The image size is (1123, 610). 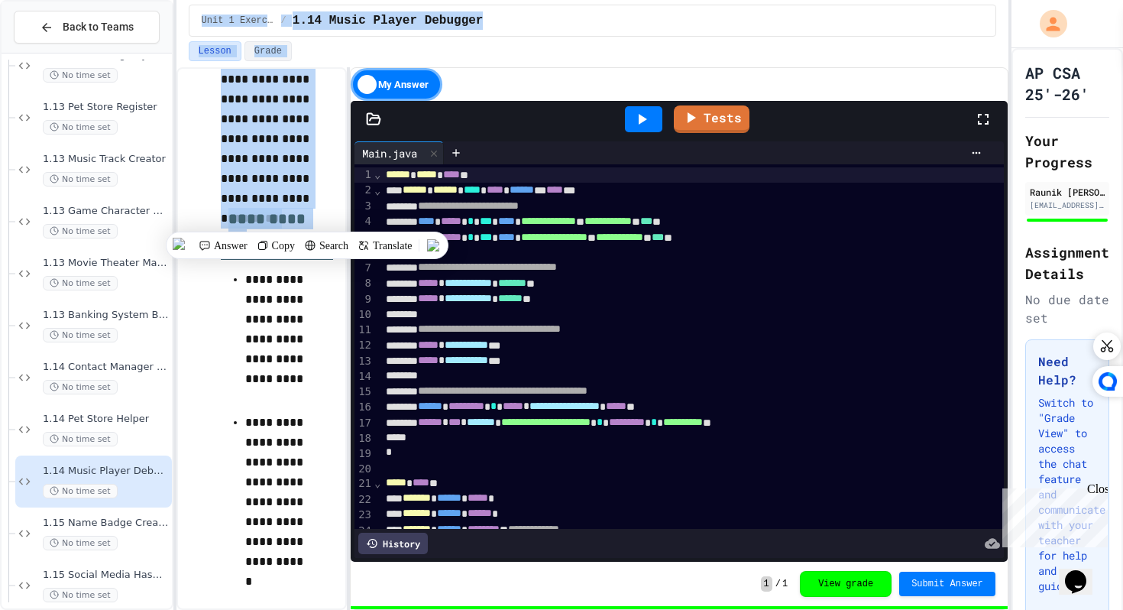 I want to click on span: 1.13 Pet Store Register, so click(x=105, y=107).